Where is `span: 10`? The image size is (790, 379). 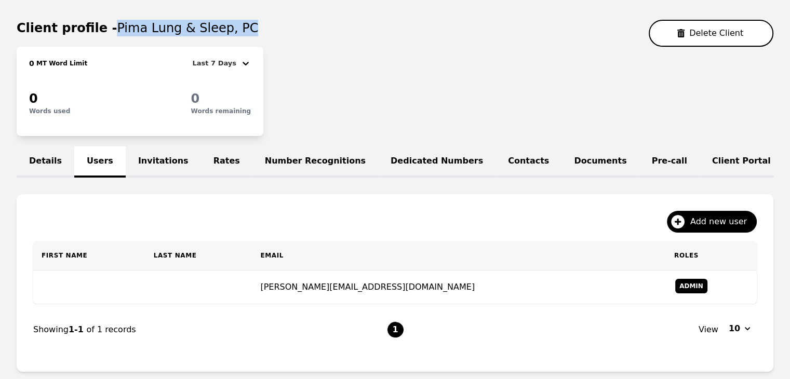
span: 10 is located at coordinates (735, 329).